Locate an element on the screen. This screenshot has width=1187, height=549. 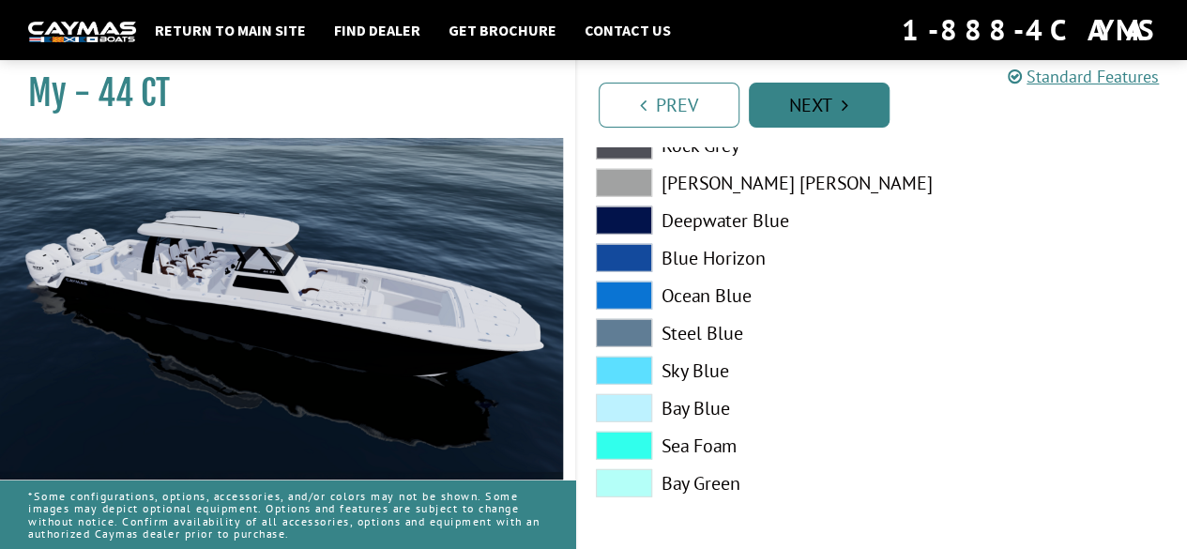
p: *Some configurations, options, accessories, and/or colors may not be shown. Some images may depic... is located at coordinates (287, 514).